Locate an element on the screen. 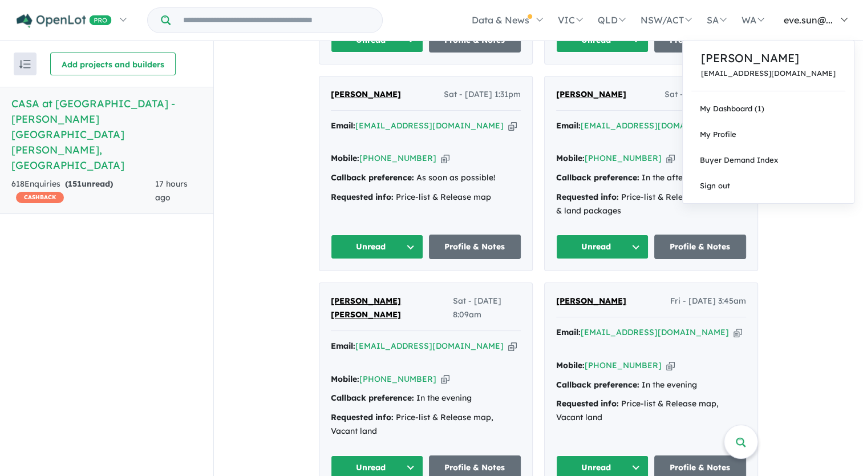 Image resolution: width=863 pixels, height=476 pixels. span: My Profile is located at coordinates (718, 134).